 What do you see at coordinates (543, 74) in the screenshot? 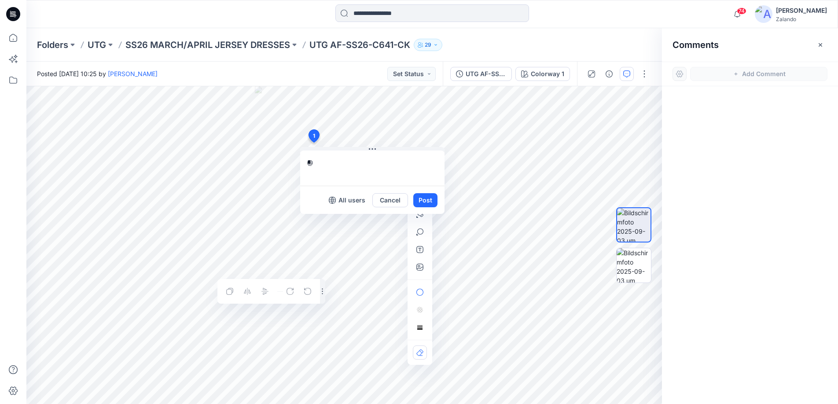
I see `button: Colorway 1` at bounding box center [543, 74].